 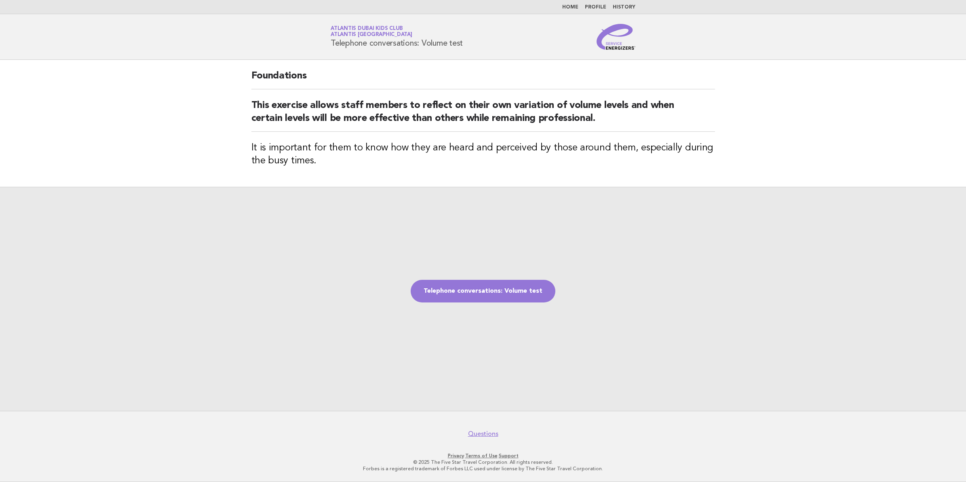 I want to click on a: History, so click(x=624, y=7).